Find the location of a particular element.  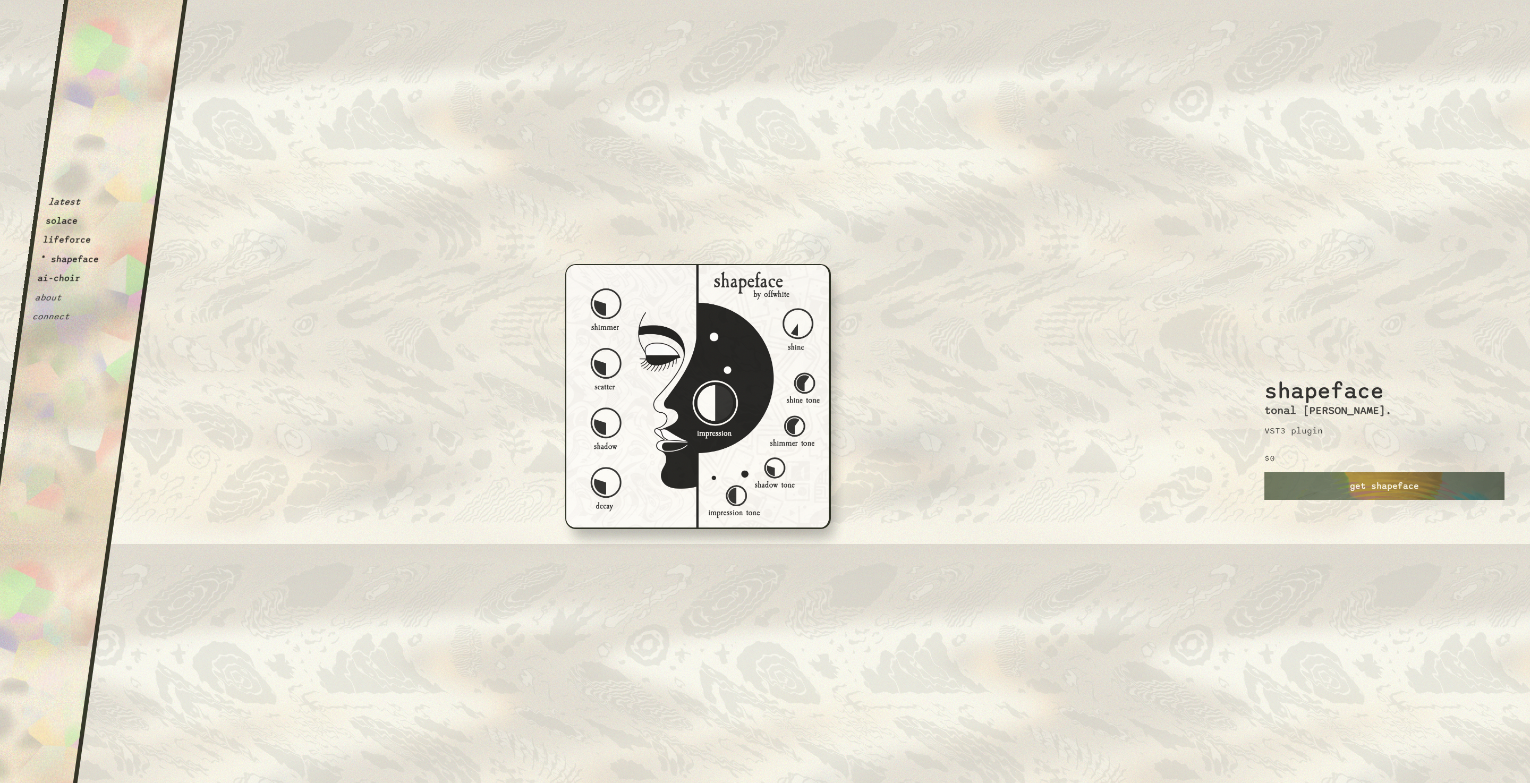

img: shapeface.9492551d.png is located at coordinates (698, 396).